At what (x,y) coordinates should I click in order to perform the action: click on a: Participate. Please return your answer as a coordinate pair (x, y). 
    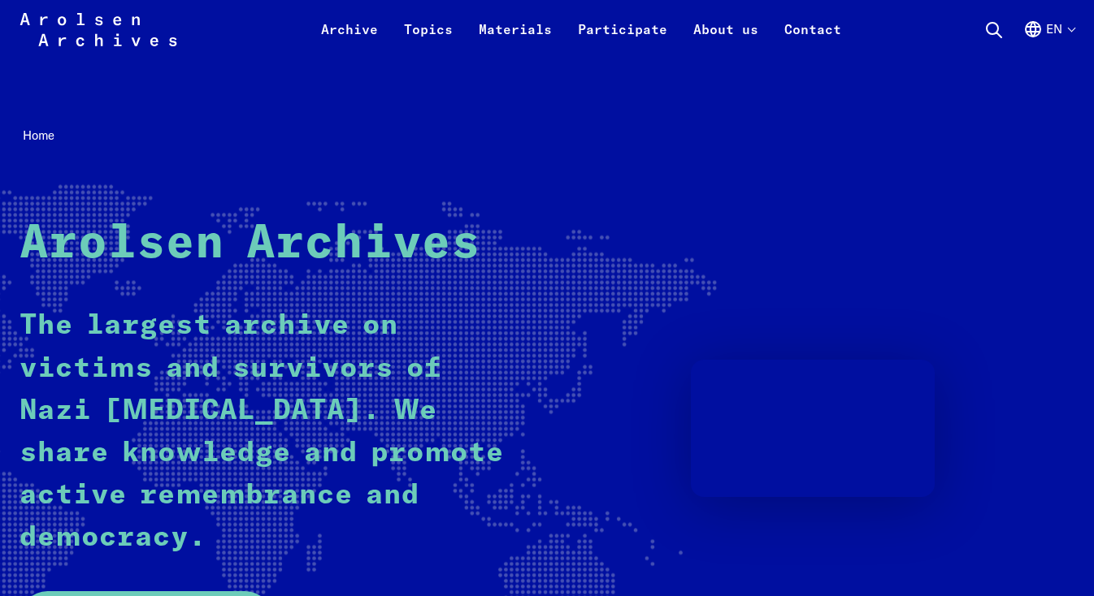
    Looking at the image, I should click on (622, 39).